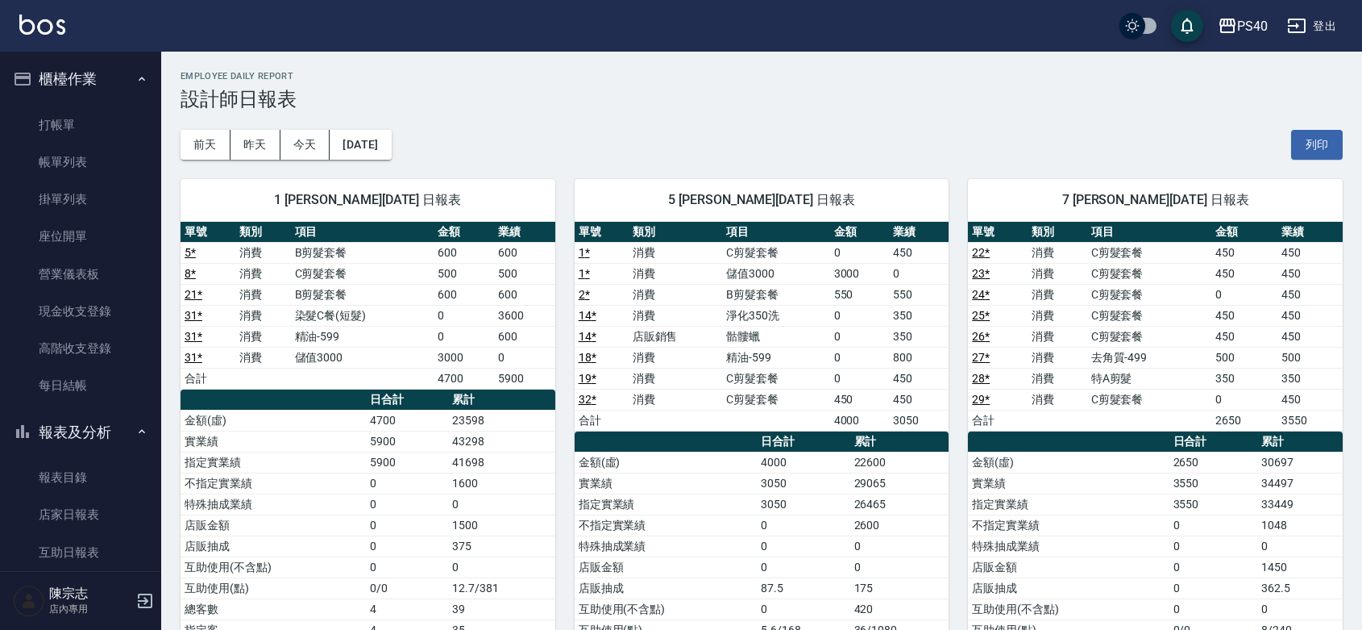  I want to click on td: 550, so click(919, 294).